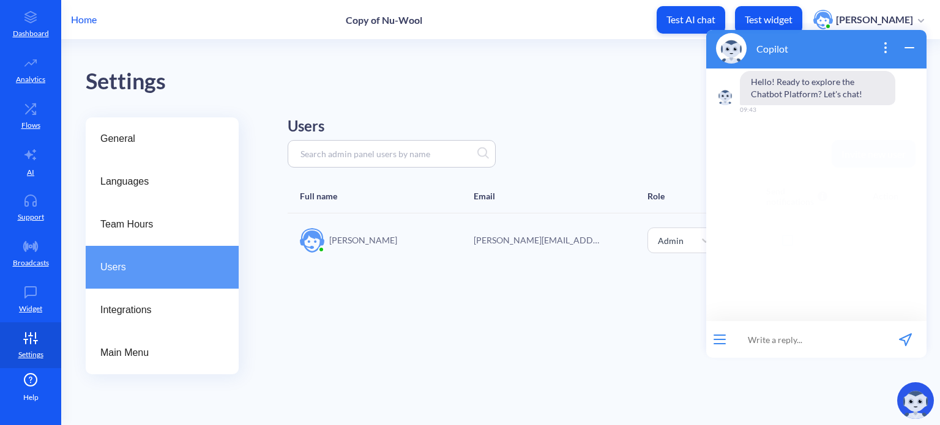 This screenshot has width=940, height=425. I want to click on div: Admin, so click(671, 240).